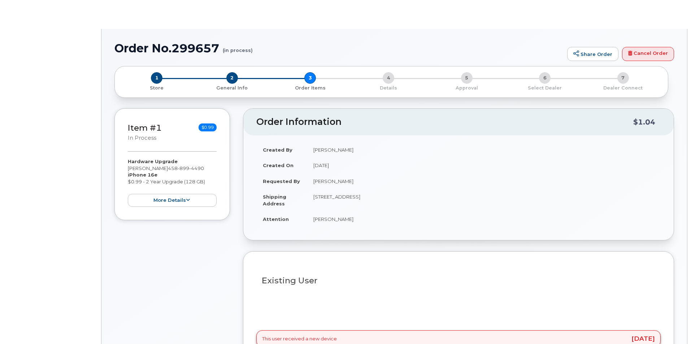  Describe the element at coordinates (186, 168) in the screenshot. I see `span: 458` at that location.